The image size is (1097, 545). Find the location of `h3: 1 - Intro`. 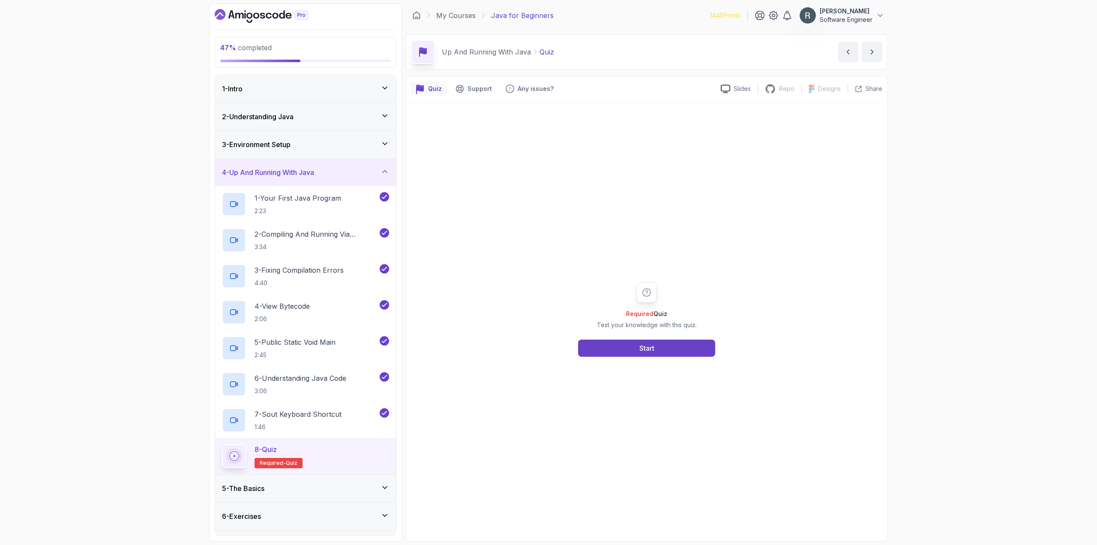

h3: 1 - Intro is located at coordinates (232, 89).